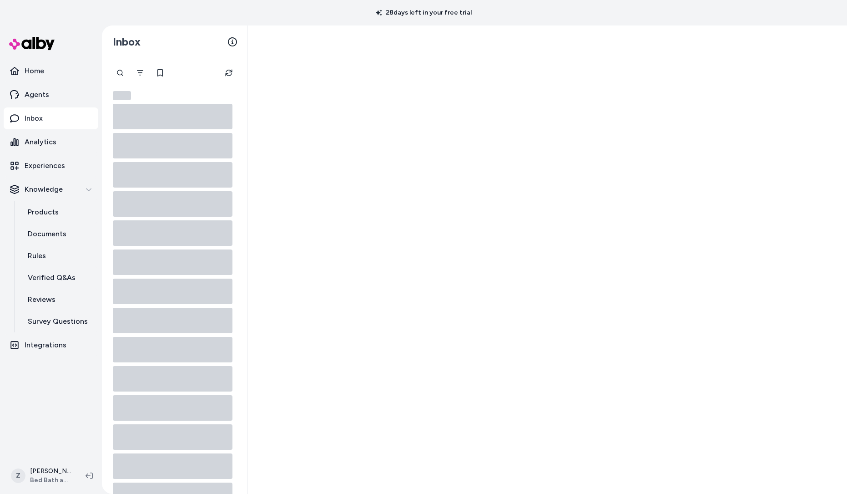  I want to click on a: Verified Q&As, so click(58, 277).